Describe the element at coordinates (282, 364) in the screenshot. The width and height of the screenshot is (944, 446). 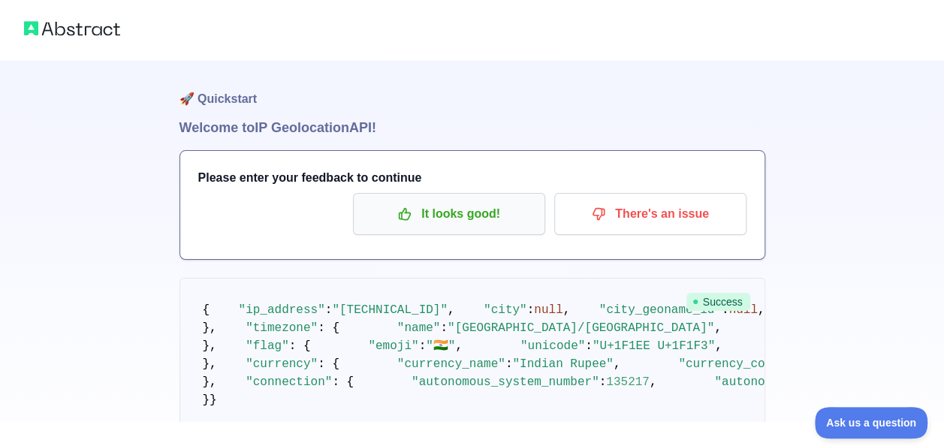
I see `span: "currency"` at that location.